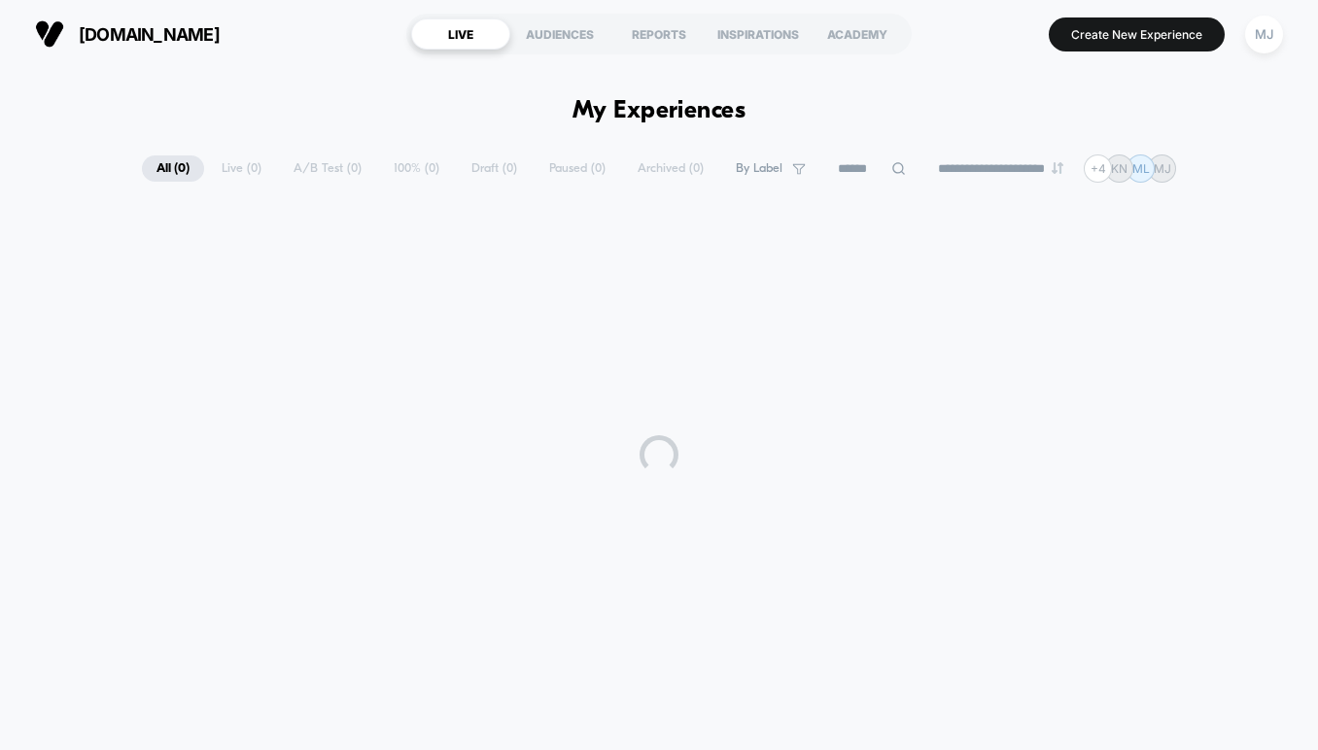 This screenshot has width=1318, height=750. What do you see at coordinates (759, 168) in the screenshot?
I see `span: By Label` at bounding box center [759, 168].